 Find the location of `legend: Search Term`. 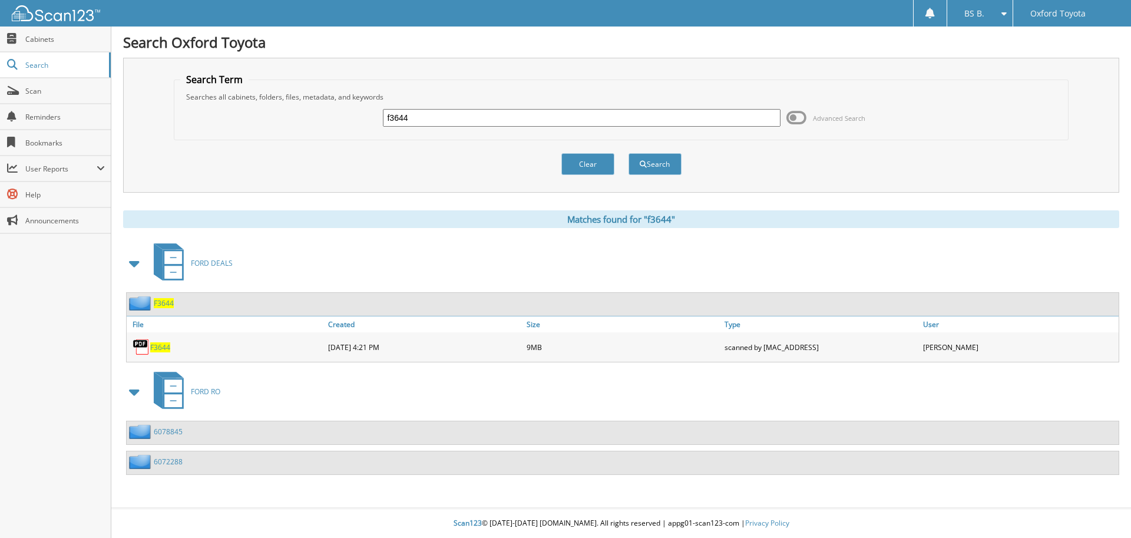

legend: Search Term is located at coordinates (214, 79).